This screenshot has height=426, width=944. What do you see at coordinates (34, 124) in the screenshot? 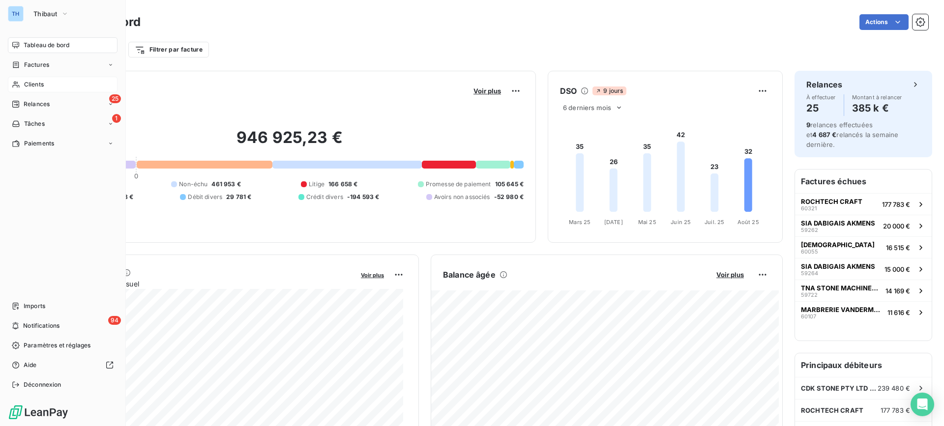
I see `span: Tâches` at bounding box center [34, 124].